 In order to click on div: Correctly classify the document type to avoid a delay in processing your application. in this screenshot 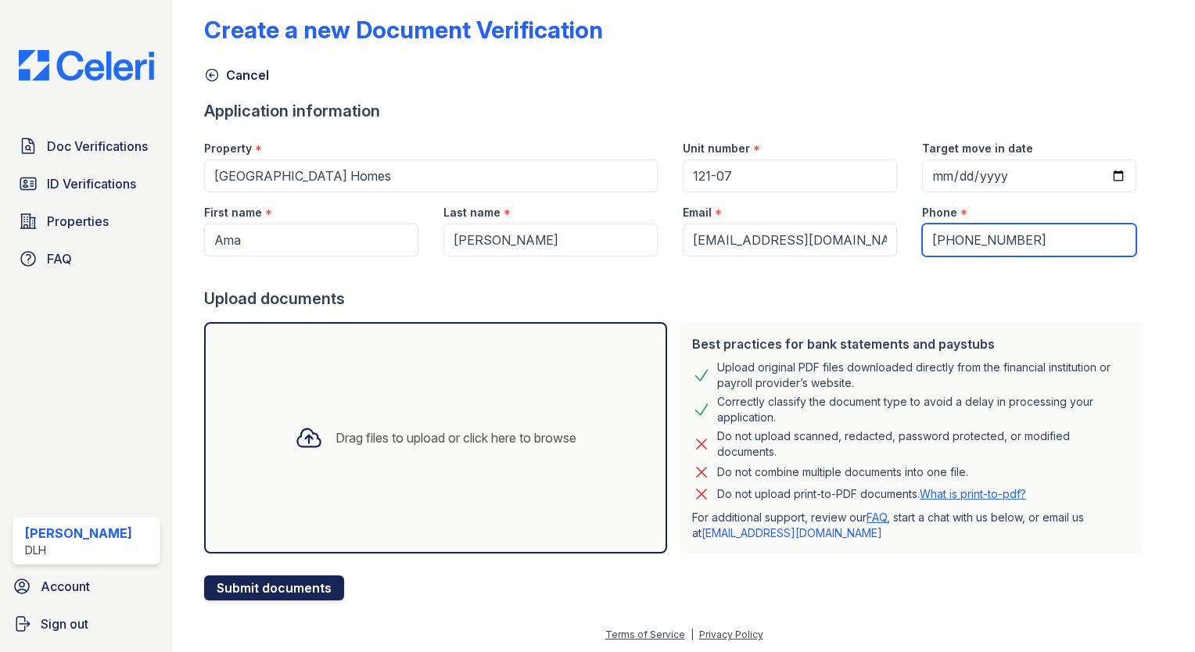, I will do `click(924, 410)`.